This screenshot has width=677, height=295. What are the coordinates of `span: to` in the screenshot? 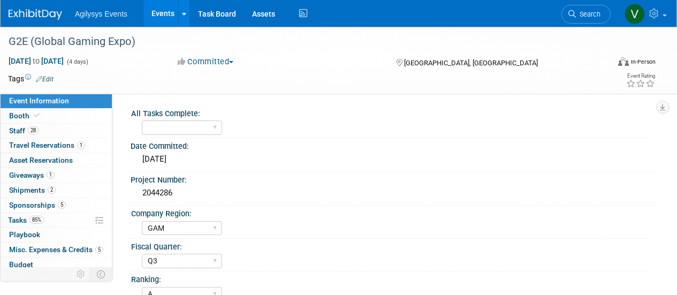 It's located at (36, 61).